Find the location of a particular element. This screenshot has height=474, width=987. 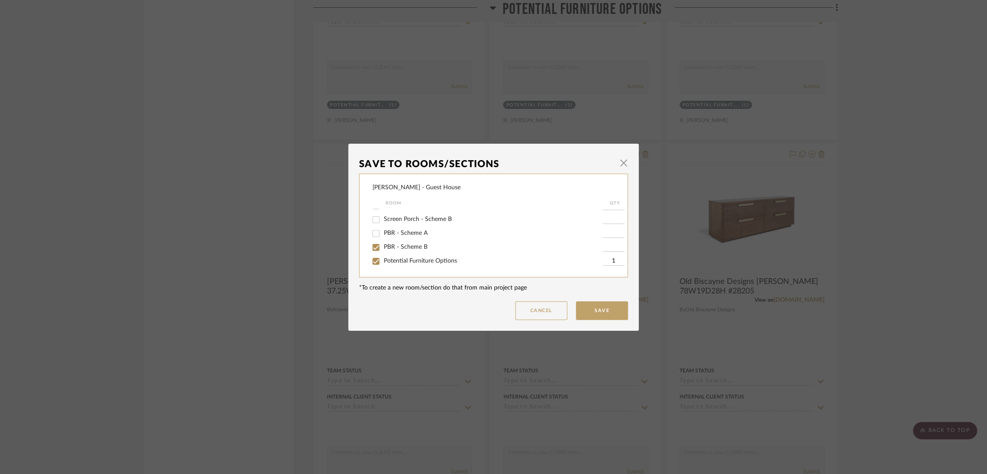

span: Potential Furniture Options is located at coordinates (420, 261).